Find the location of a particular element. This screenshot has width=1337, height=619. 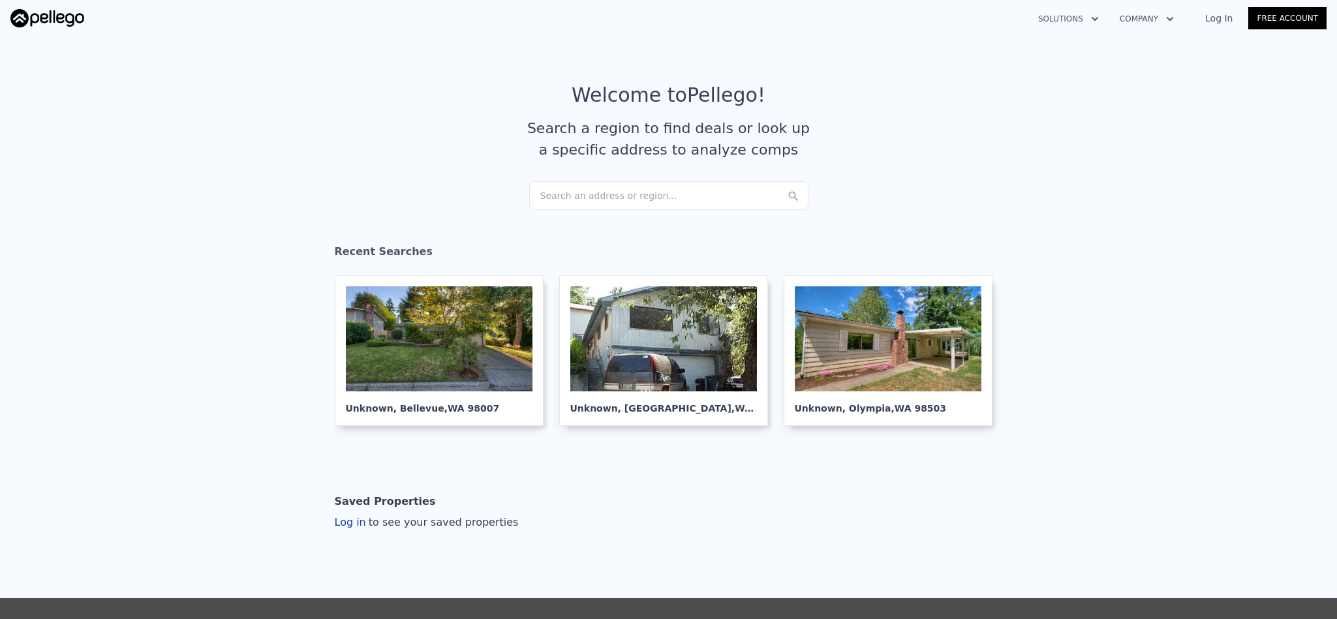

div: Recent Searches is located at coordinates (669, 255).